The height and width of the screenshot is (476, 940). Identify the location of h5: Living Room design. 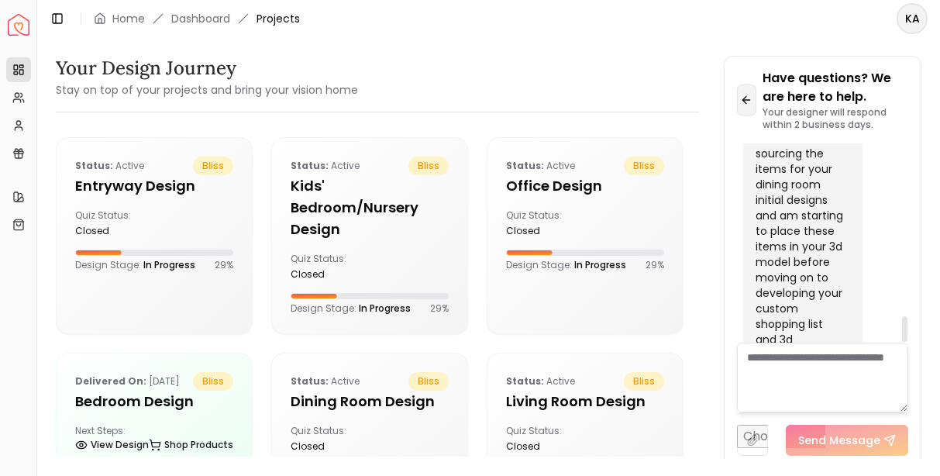
(585, 401).